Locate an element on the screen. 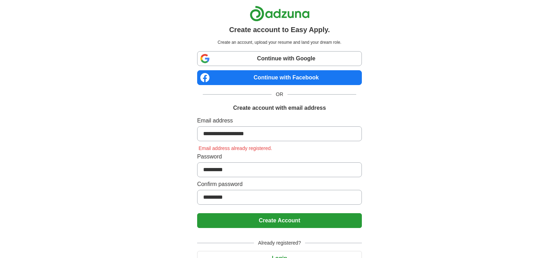 This screenshot has width=559, height=258. a: Continue with Facebook is located at coordinates (279, 78).